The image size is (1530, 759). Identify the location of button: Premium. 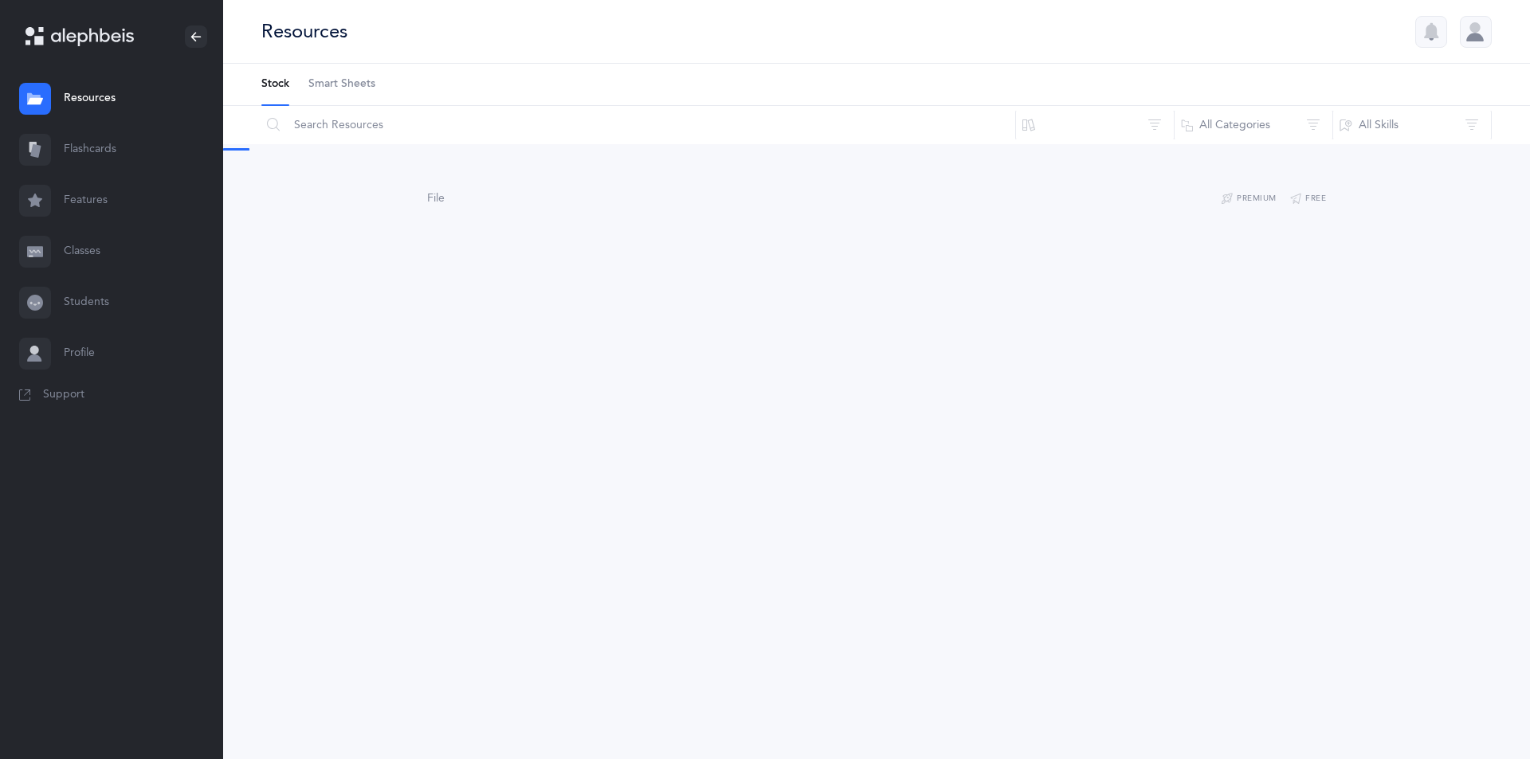
(1248, 199).